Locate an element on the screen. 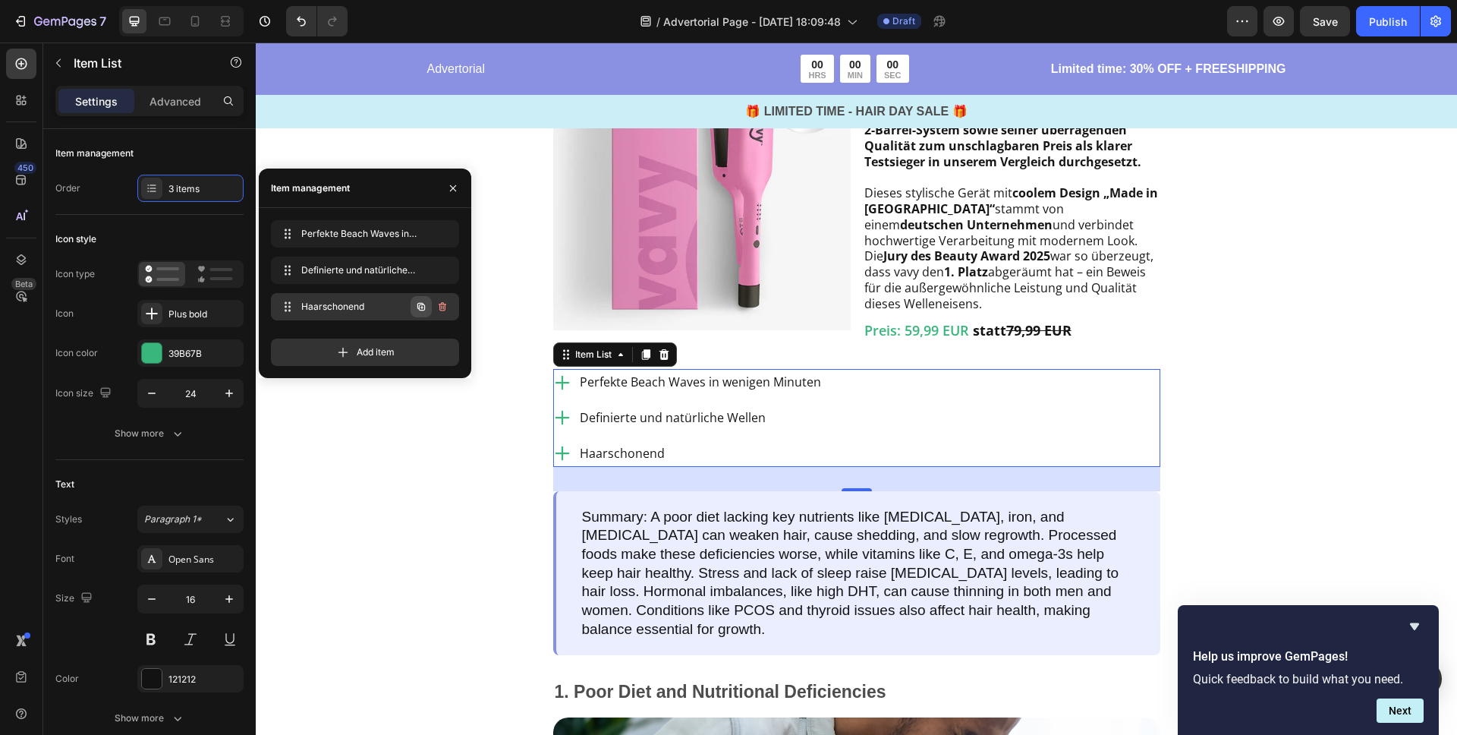 The width and height of the screenshot is (1457, 735). div: Open Sans is located at coordinates (204, 559).